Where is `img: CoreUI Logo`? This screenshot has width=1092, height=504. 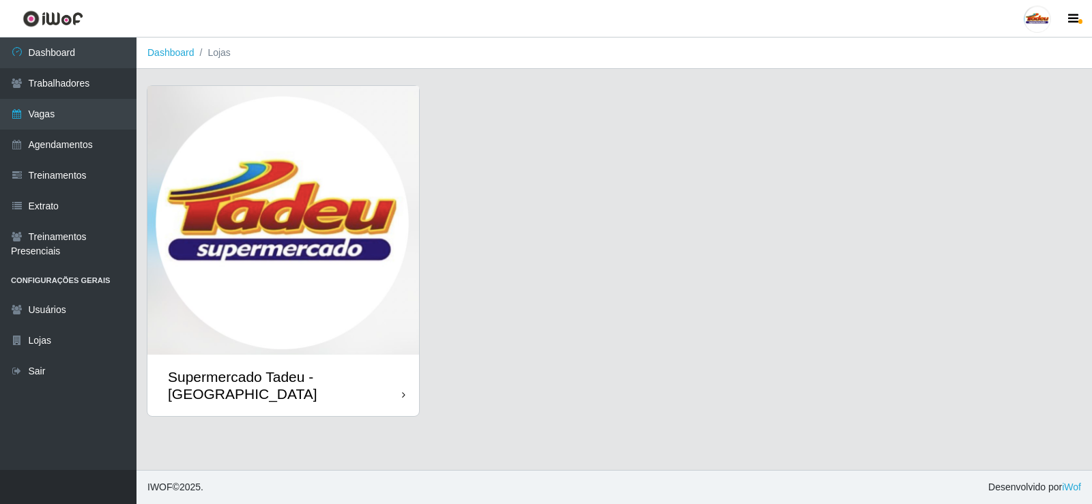 img: CoreUI Logo is located at coordinates (53, 18).